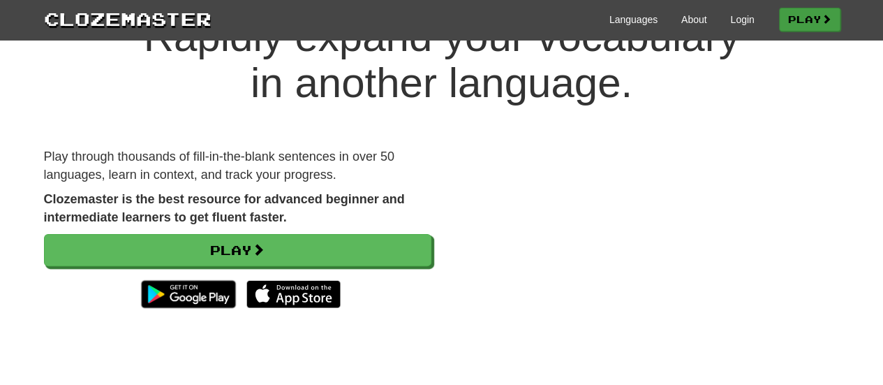 Image resolution: width=883 pixels, height=385 pixels. What do you see at coordinates (633, 20) in the screenshot?
I see `a: Languages` at bounding box center [633, 20].